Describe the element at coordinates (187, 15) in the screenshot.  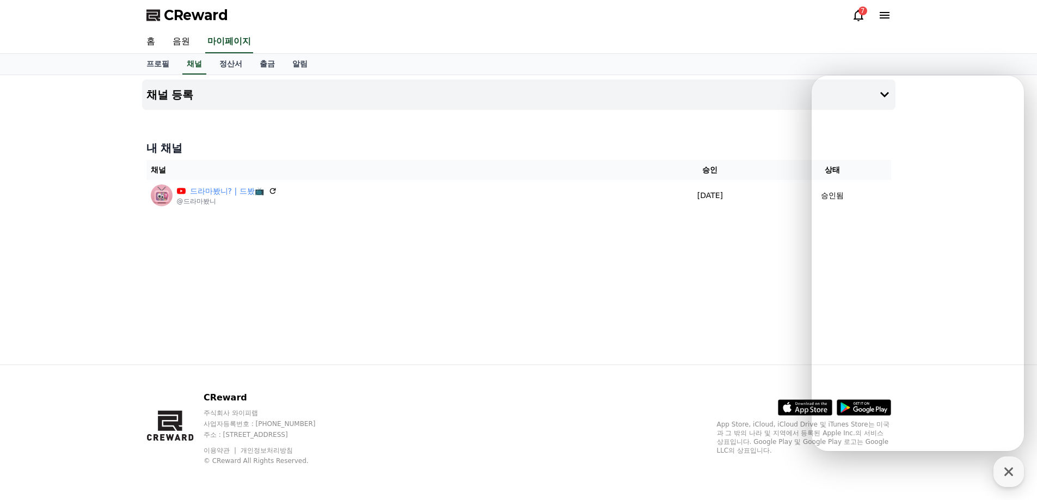
I see `a: CReward` at that location.